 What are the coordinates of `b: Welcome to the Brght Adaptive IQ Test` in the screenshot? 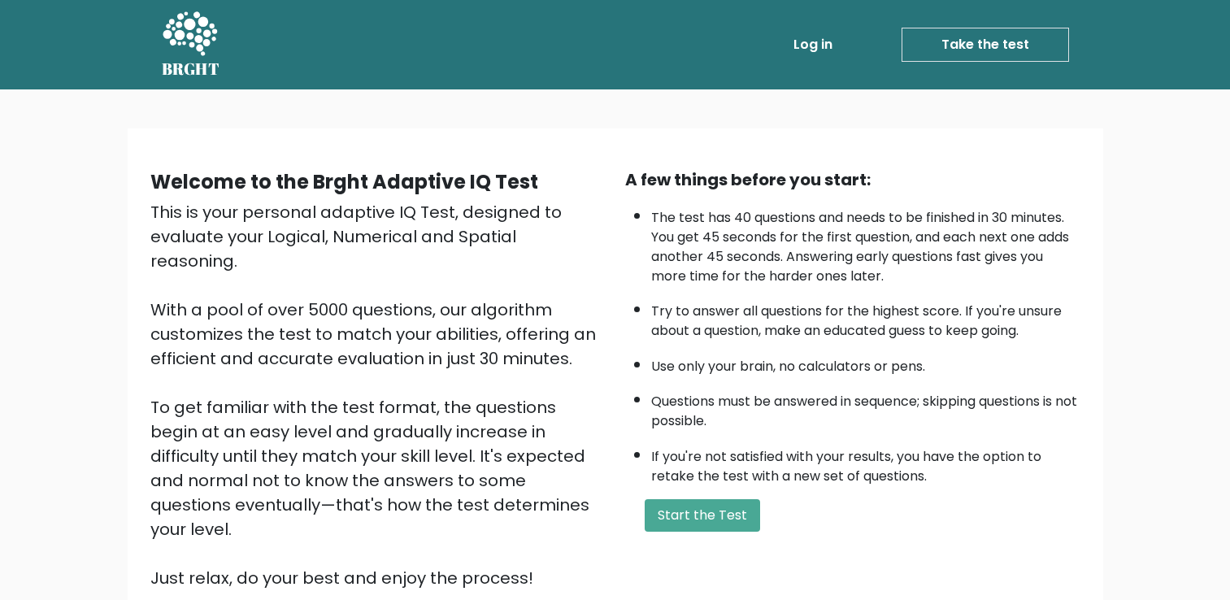 It's located at (344, 181).